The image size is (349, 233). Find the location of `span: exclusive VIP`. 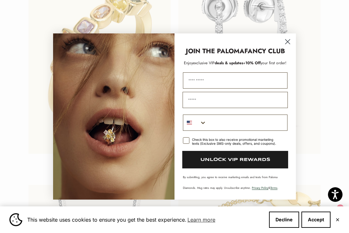

span: exclusive VIP is located at coordinates (204, 63).